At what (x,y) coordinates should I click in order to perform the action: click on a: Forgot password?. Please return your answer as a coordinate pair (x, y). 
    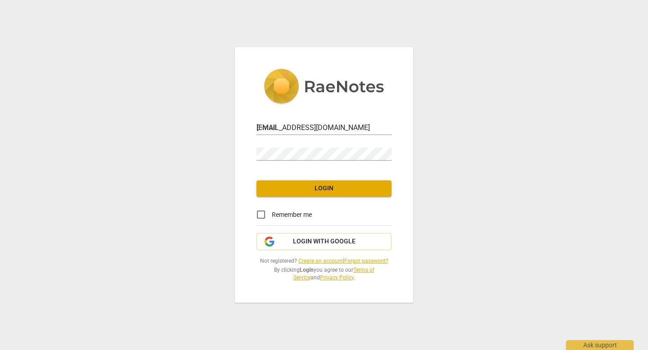
    Looking at the image, I should click on (366, 261).